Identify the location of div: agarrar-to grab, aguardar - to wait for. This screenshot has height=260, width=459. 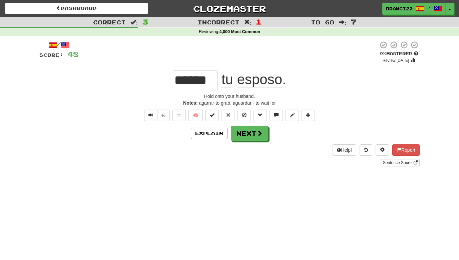
(230, 103).